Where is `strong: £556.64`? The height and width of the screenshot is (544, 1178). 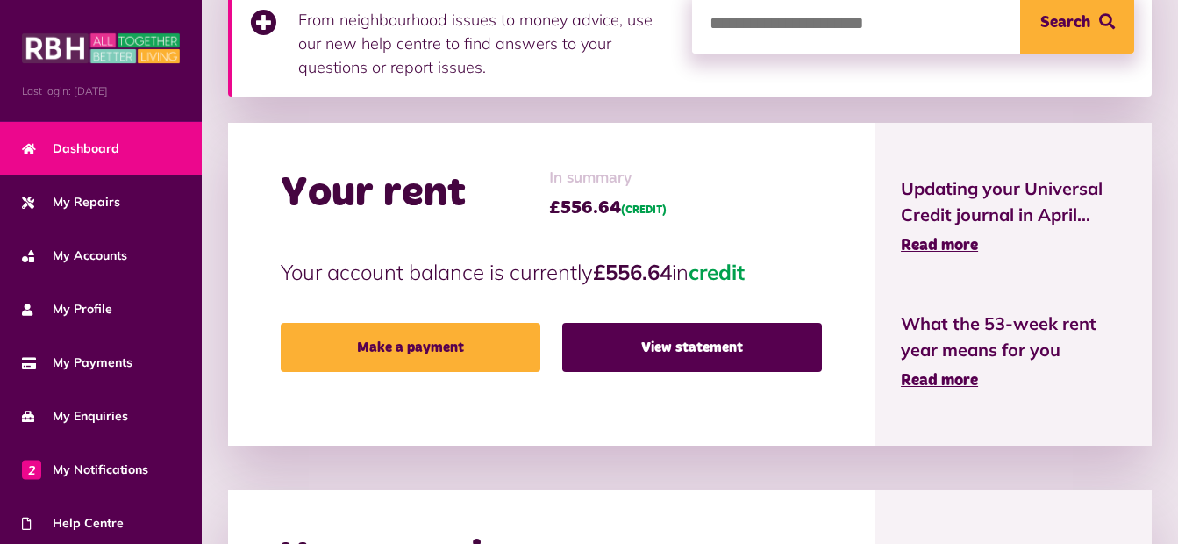 strong: £556.64 is located at coordinates (632, 272).